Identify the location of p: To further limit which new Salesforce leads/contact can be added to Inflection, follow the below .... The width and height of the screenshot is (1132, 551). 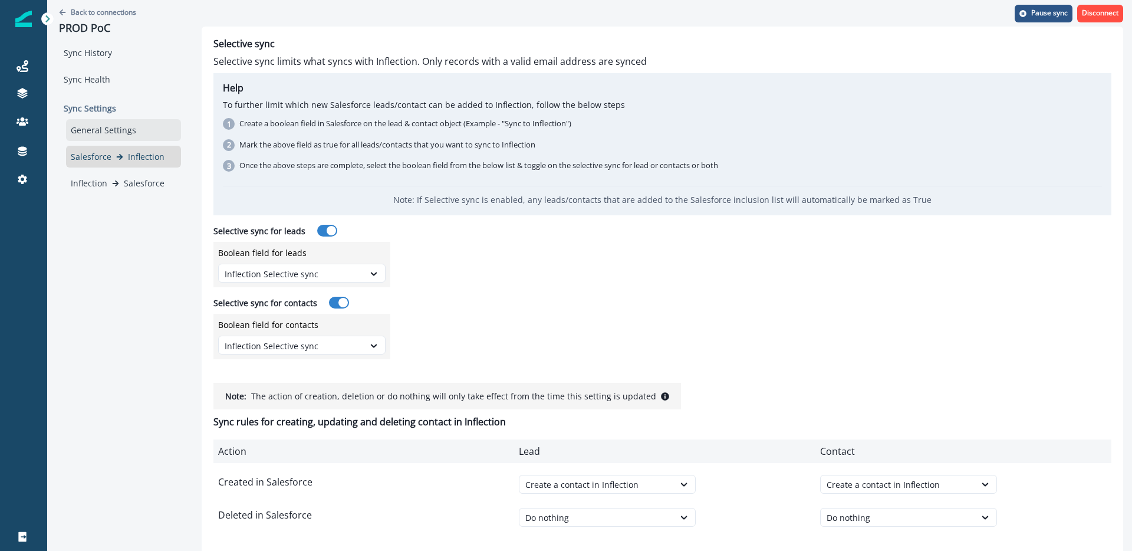
(662, 104).